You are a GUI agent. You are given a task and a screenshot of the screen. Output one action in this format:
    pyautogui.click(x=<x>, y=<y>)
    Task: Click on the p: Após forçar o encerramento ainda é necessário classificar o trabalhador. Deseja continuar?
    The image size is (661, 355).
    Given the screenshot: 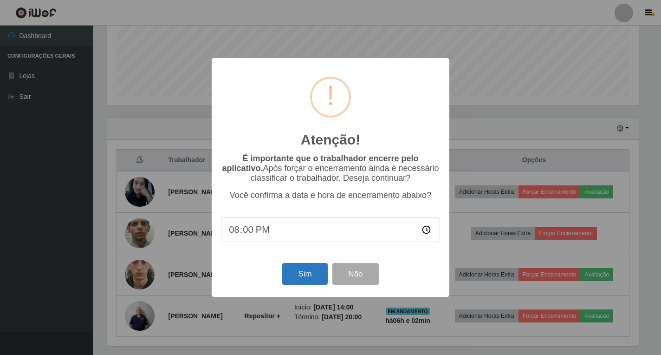 What is the action you would take?
    pyautogui.click(x=331, y=168)
    